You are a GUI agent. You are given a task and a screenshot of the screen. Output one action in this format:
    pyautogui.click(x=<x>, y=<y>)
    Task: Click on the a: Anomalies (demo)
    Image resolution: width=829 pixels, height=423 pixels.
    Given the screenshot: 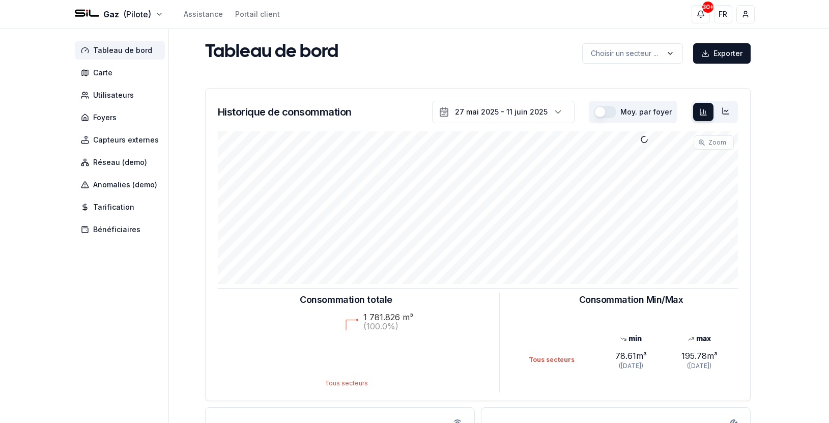 What is the action you would take?
    pyautogui.click(x=122, y=185)
    